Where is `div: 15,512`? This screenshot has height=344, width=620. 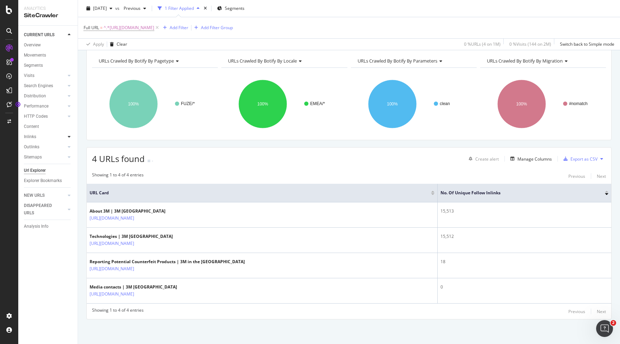 div: 15,512 is located at coordinates (524, 236).